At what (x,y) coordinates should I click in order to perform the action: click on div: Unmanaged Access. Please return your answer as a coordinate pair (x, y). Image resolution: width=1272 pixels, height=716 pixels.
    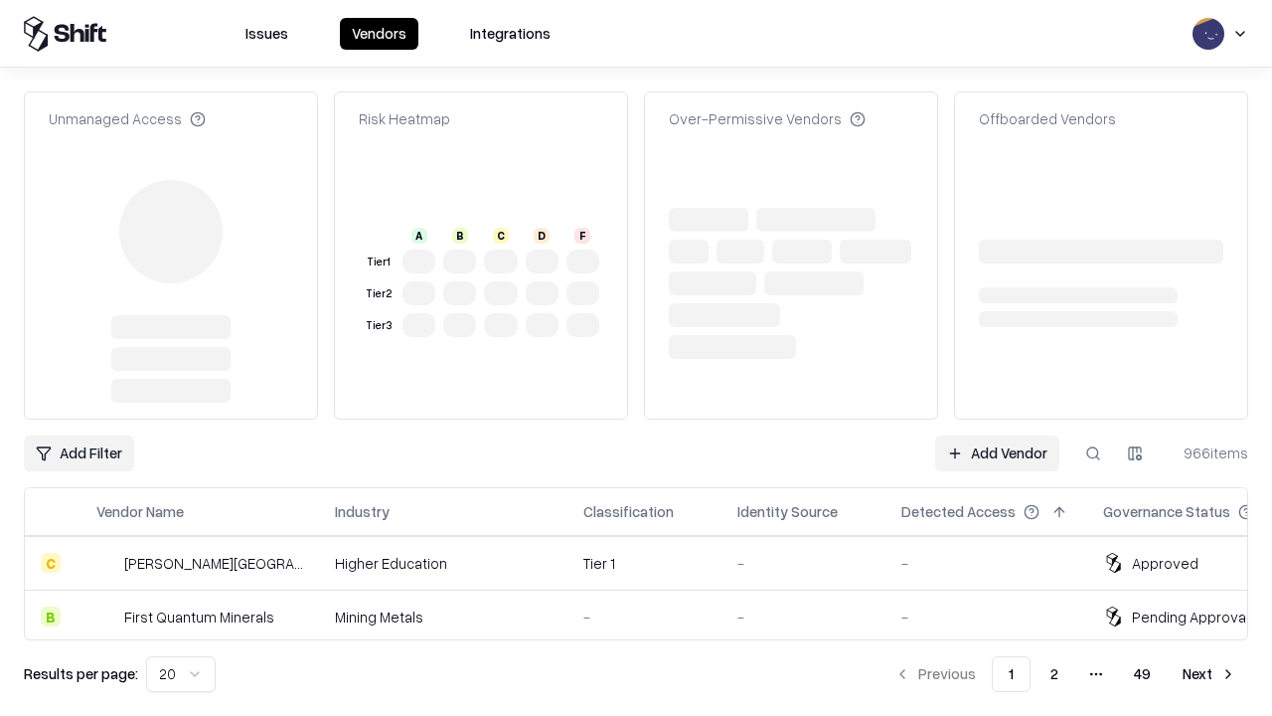
    Looking at the image, I should click on (127, 118).